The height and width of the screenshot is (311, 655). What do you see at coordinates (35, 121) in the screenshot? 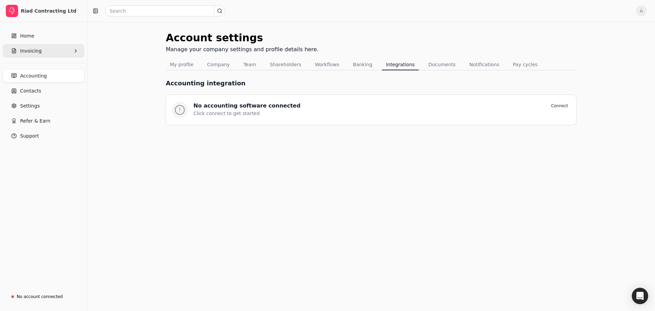
I see `span: Refer & Earn` at bounding box center [35, 121].